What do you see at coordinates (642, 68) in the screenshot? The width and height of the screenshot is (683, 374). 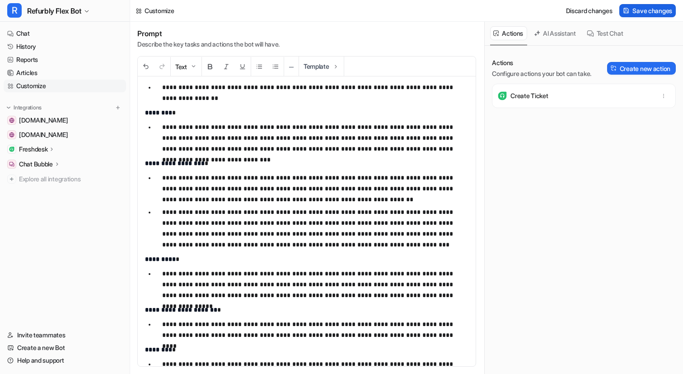 I see `button: Create new action` at bounding box center [642, 68].